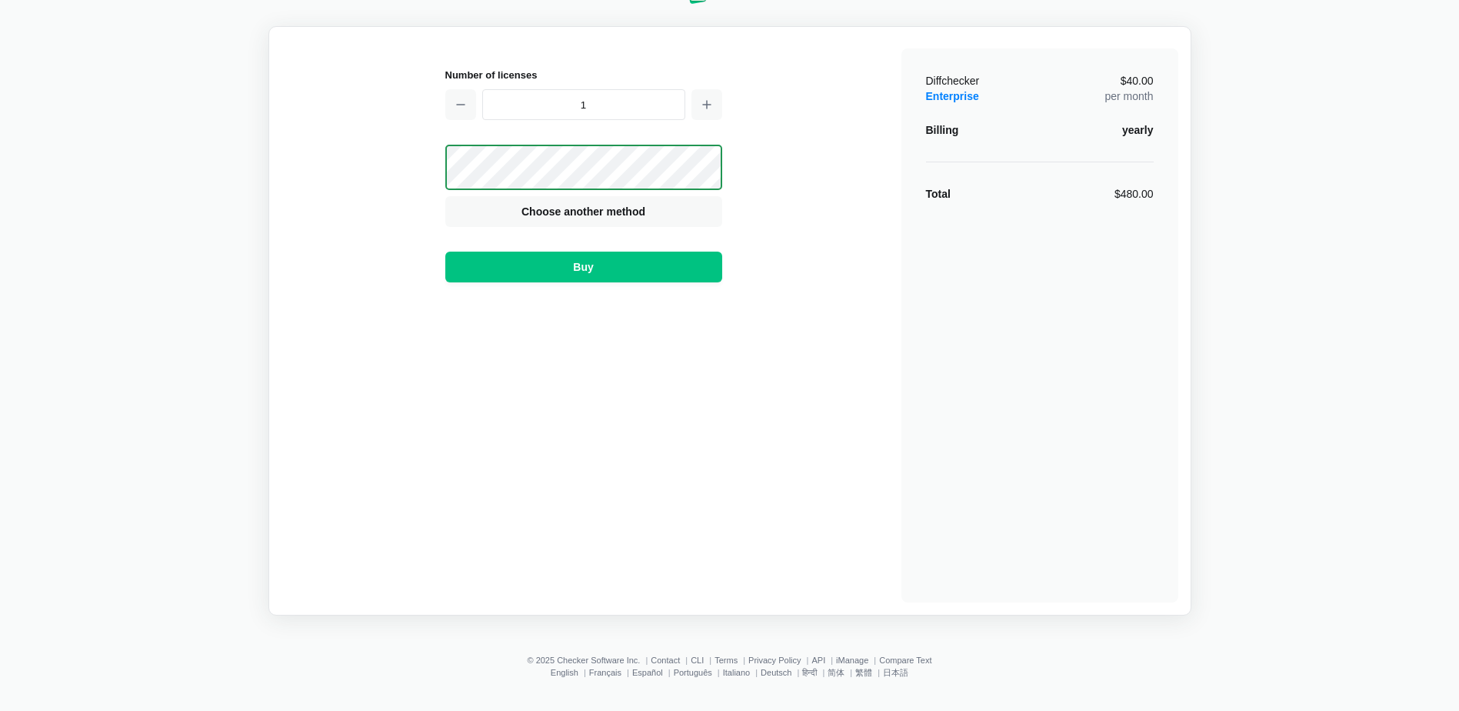 This screenshot has height=711, width=1459. Describe the element at coordinates (697, 660) in the screenshot. I see `a: CLI` at that location.